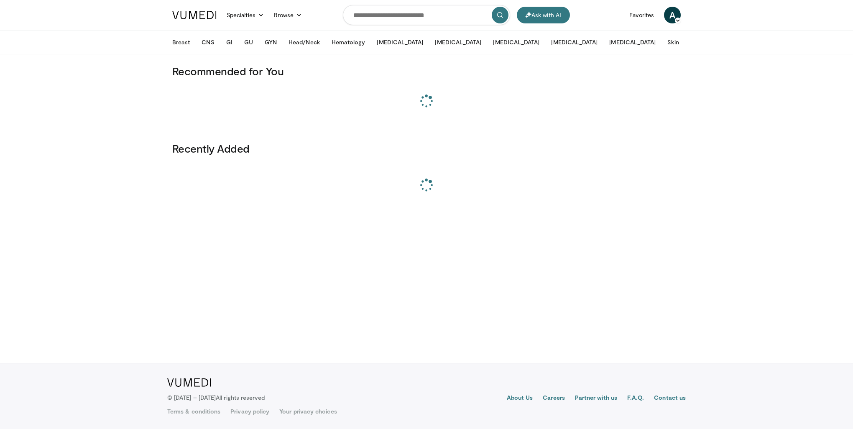 Image resolution: width=853 pixels, height=429 pixels. Describe the element at coordinates (250, 412) in the screenshot. I see `a: Privacy policy` at that location.